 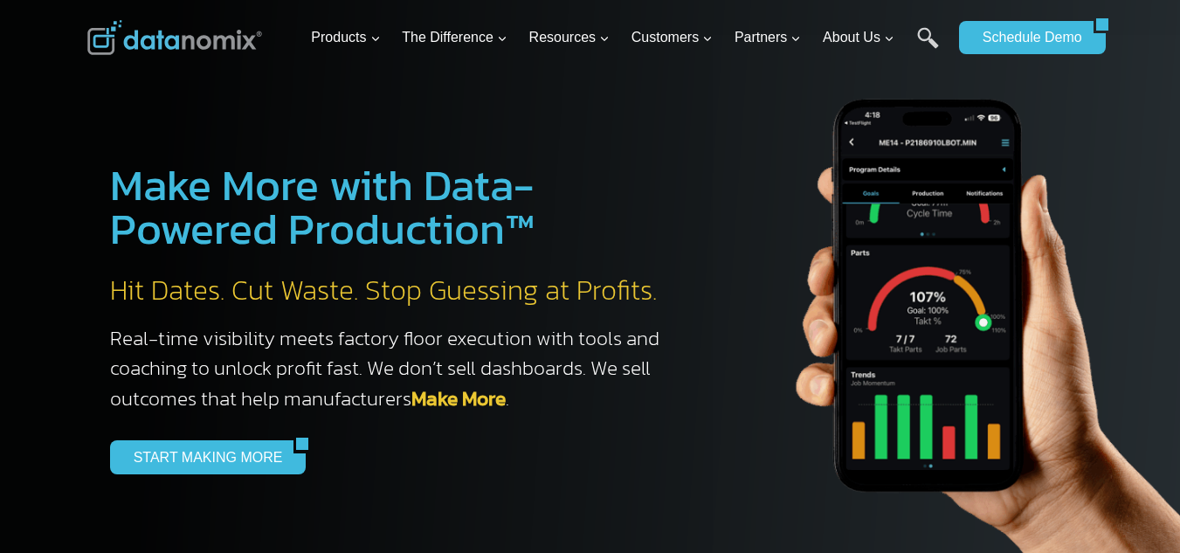 I want to click on span: Partners, so click(x=768, y=38).